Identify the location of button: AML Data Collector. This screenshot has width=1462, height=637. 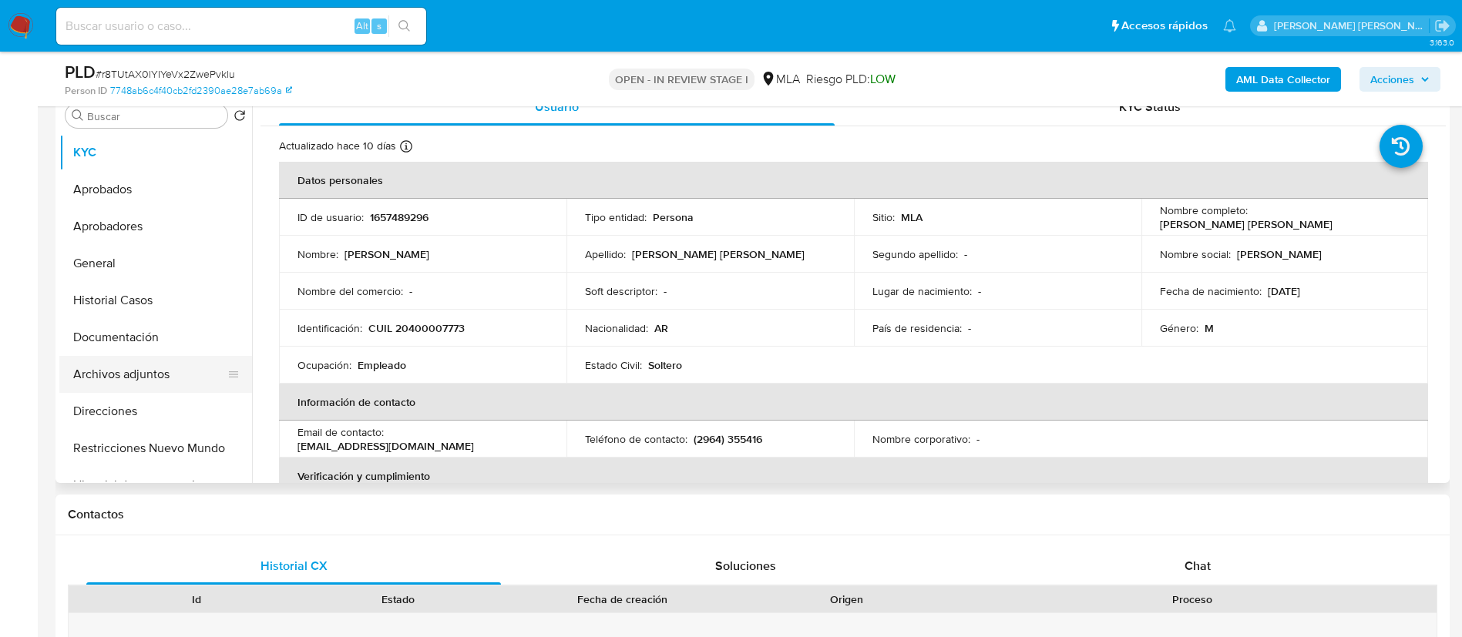
(1283, 79).